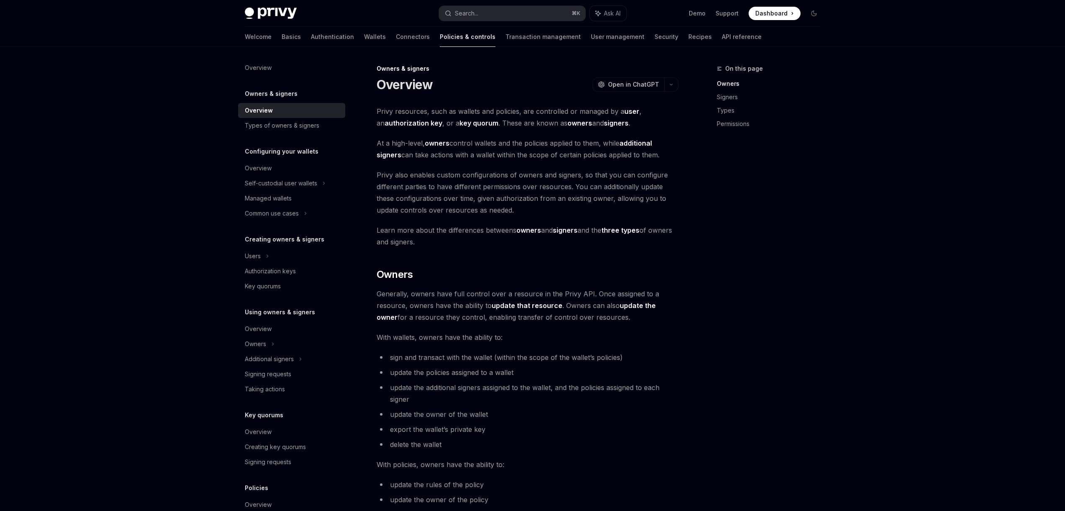 The width and height of the screenshot is (1065, 511). What do you see at coordinates (527, 465) in the screenshot?
I see `span: With policies, owners have the ability to:` at bounding box center [527, 465].